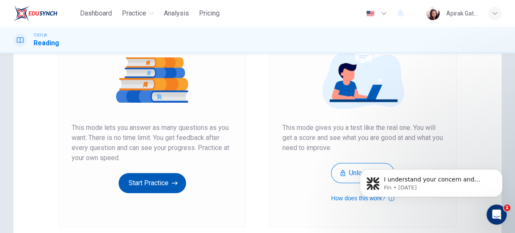 The image size is (515, 233). What do you see at coordinates (96, 13) in the screenshot?
I see `span: Dashboard` at bounding box center [96, 13].